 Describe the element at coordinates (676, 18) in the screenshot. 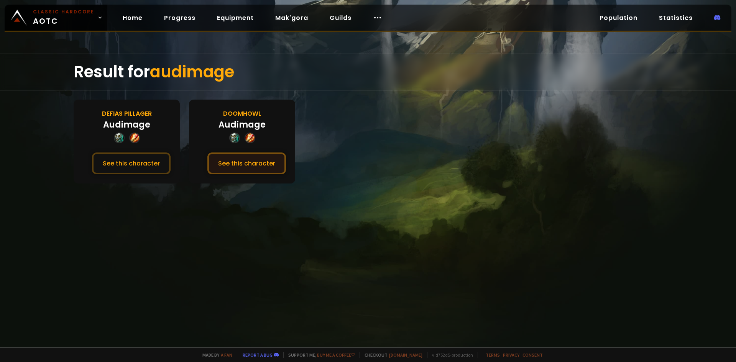

I see `a: Statistics` at that location.